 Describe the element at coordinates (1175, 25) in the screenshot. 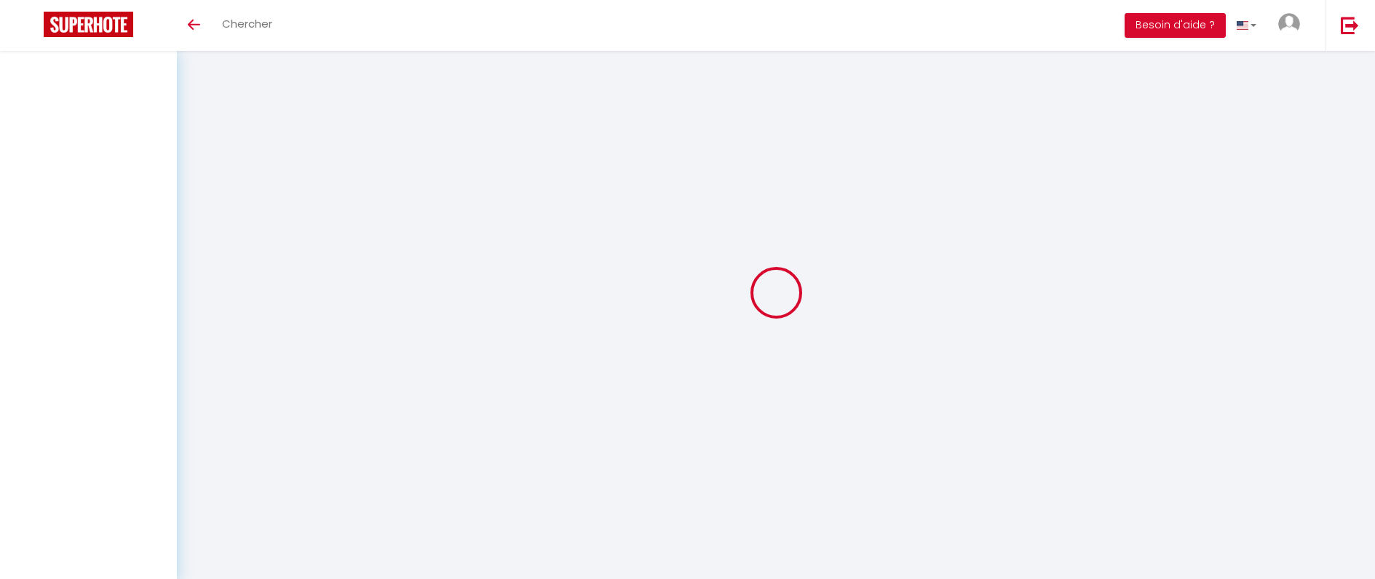

I see `button: Besoin d'aide ?` at that location.